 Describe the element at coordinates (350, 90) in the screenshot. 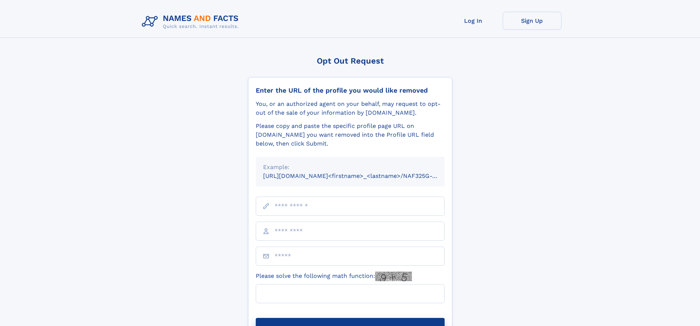

I see `div: Enter the URL of the profile you would like removed` at that location.